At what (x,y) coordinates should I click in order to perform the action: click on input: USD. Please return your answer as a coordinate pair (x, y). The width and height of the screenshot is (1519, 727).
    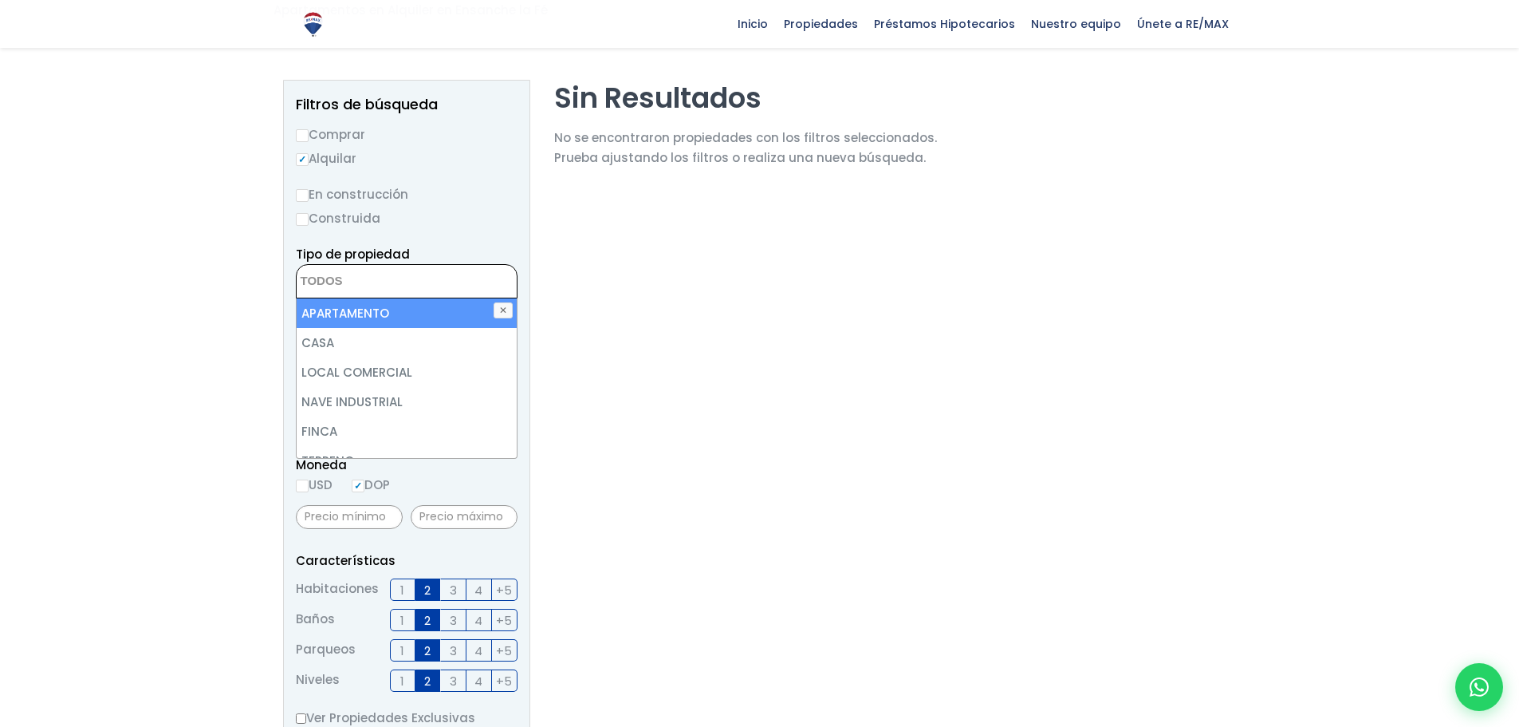
    Looking at the image, I should click on (302, 486).